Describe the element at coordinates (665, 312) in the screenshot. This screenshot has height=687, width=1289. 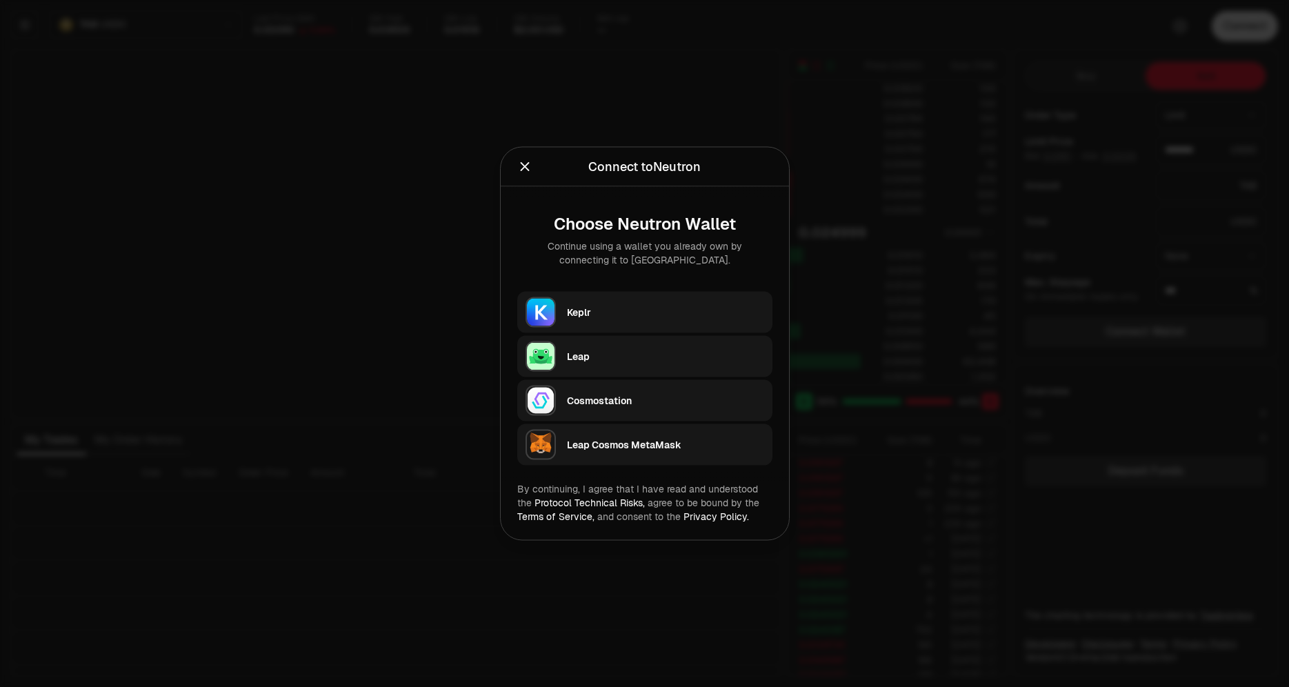
I see `div: Keplr` at that location.